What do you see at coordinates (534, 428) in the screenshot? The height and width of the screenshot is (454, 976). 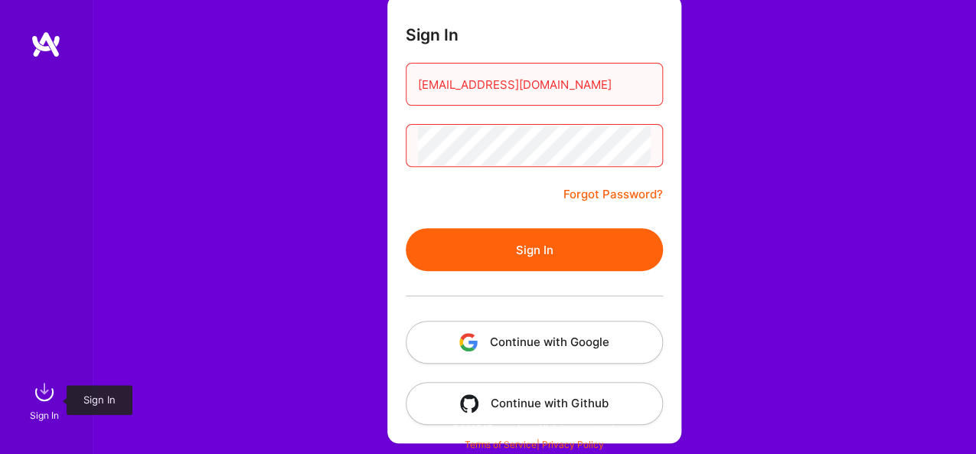 I see `div: © 2025 ATeams Inc., All rights reserved.` at bounding box center [534, 428].